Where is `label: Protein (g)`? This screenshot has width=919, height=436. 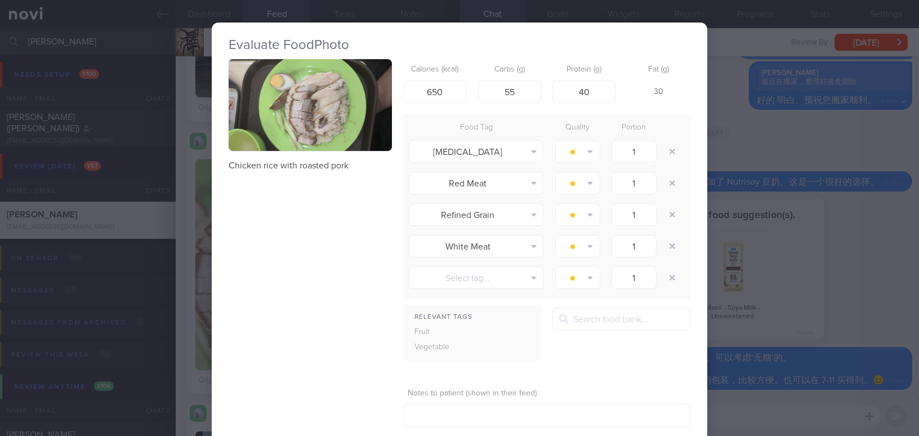
label: Protein (g) is located at coordinates (584, 70).